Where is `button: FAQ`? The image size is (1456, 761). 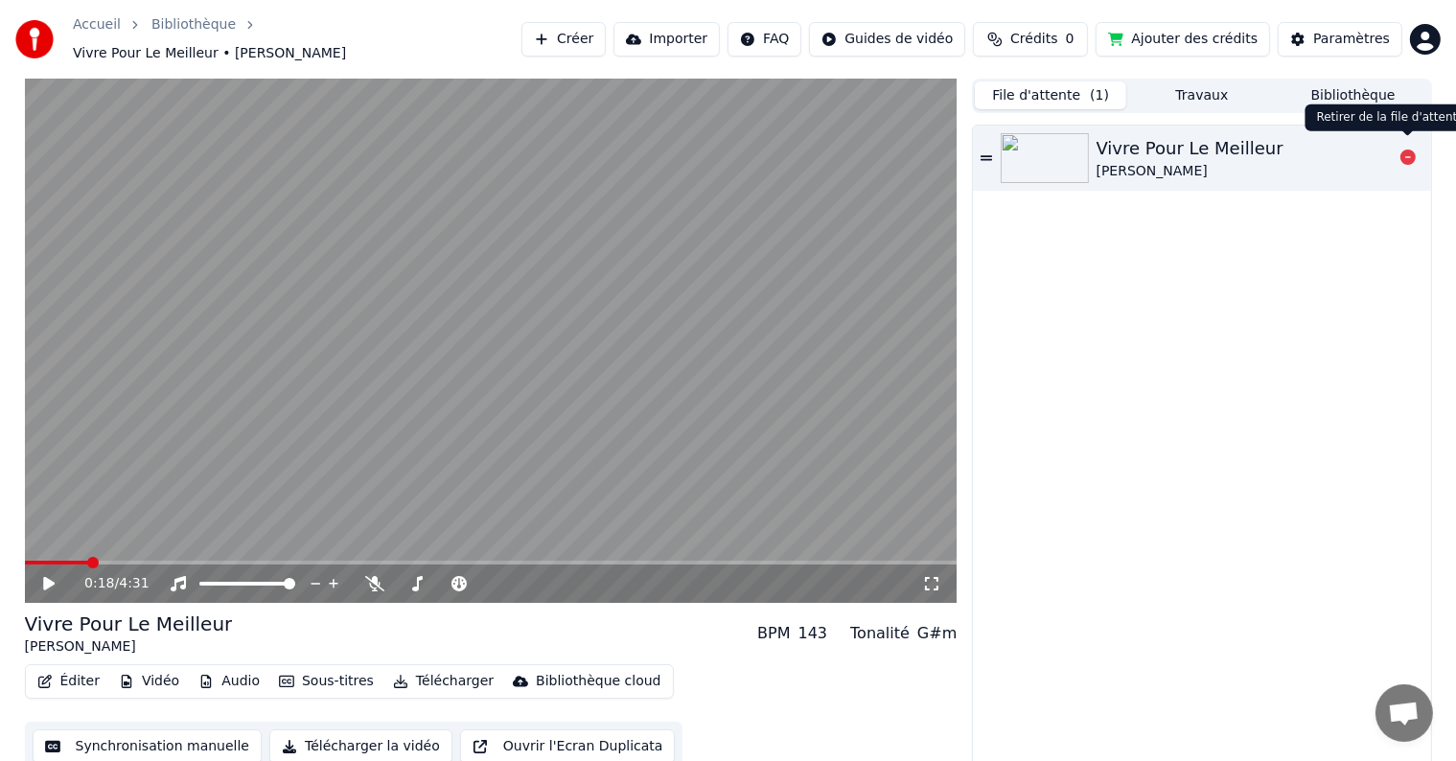
button: FAQ is located at coordinates (764, 39).